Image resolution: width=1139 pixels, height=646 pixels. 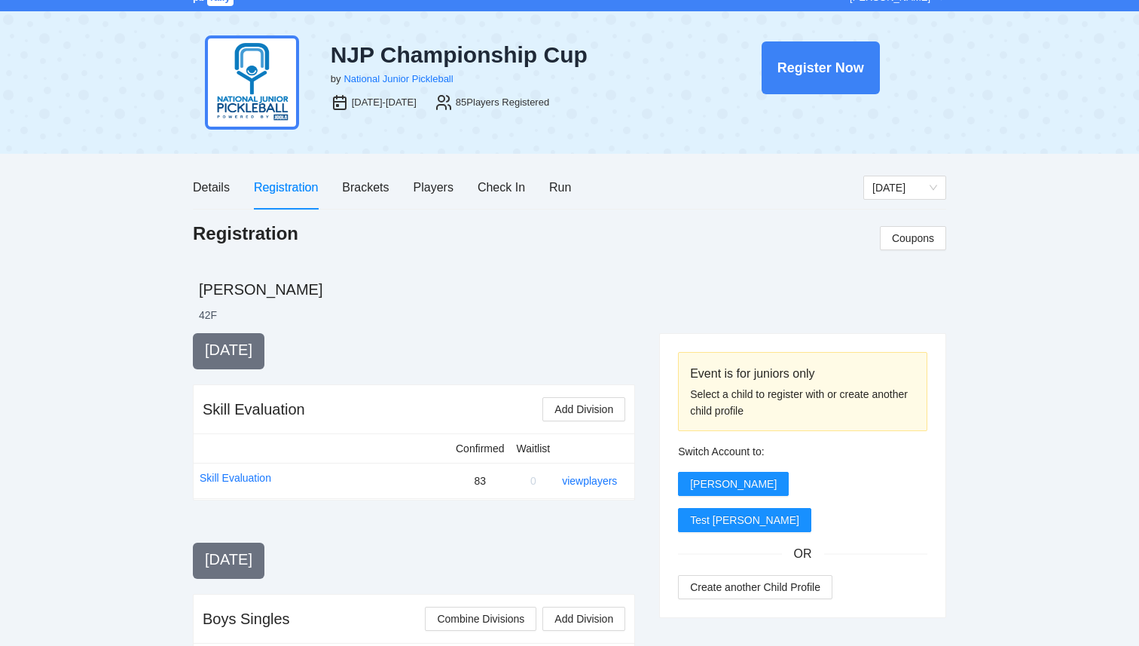 I want to click on h1: Registration, so click(x=246, y=234).